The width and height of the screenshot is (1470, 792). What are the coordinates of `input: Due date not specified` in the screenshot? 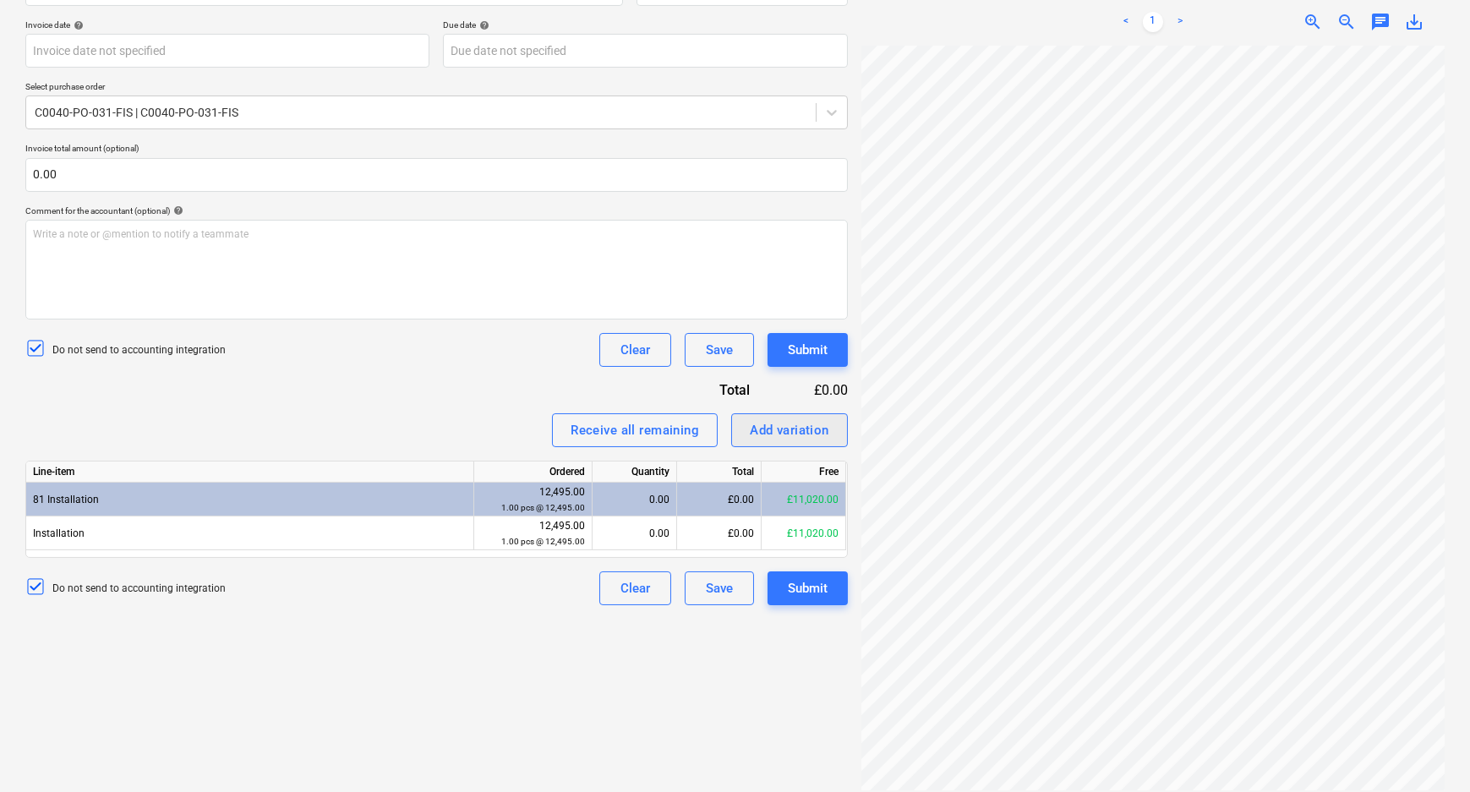 It's located at (645, 51).